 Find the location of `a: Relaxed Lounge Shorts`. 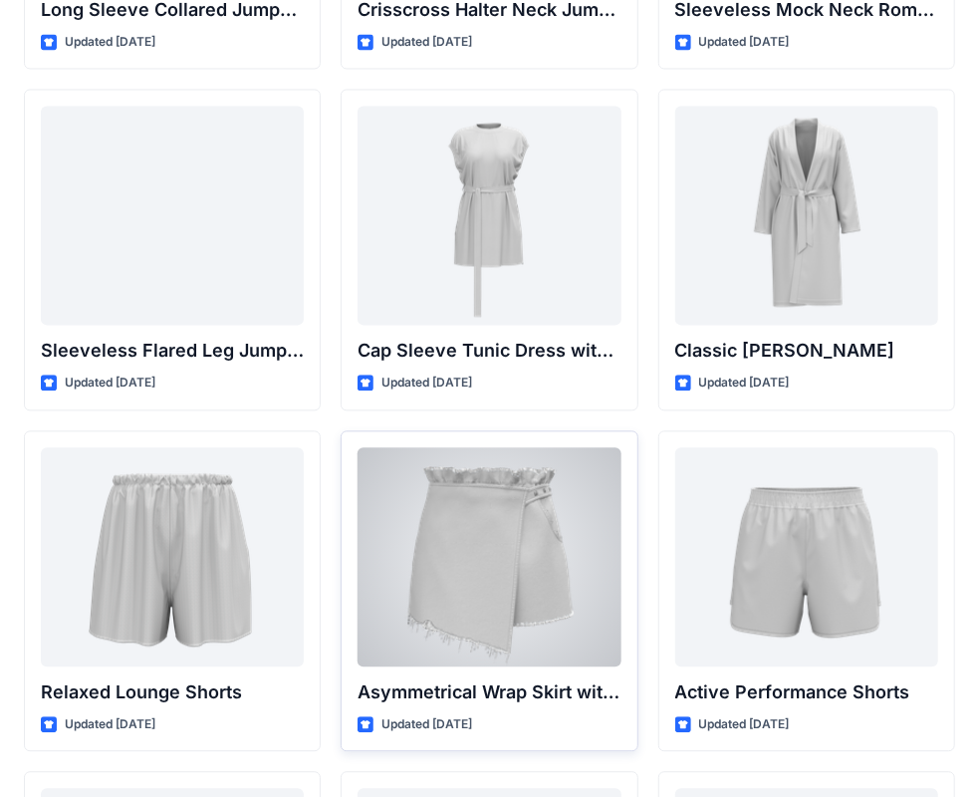

a: Relaxed Lounge Shorts is located at coordinates (172, 557).